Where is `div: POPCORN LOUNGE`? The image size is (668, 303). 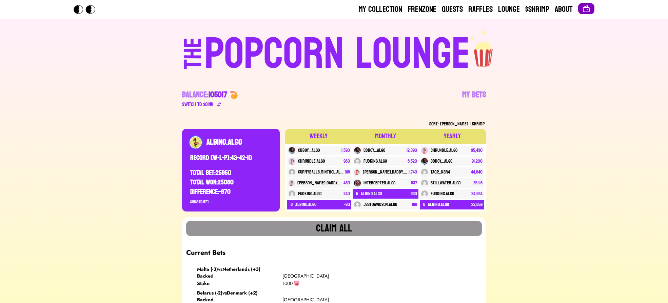
div: POPCORN LOUNGE is located at coordinates (337, 54).